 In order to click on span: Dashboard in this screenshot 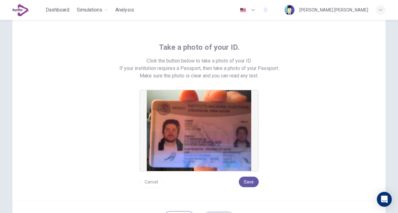, I will do `click(57, 10)`.